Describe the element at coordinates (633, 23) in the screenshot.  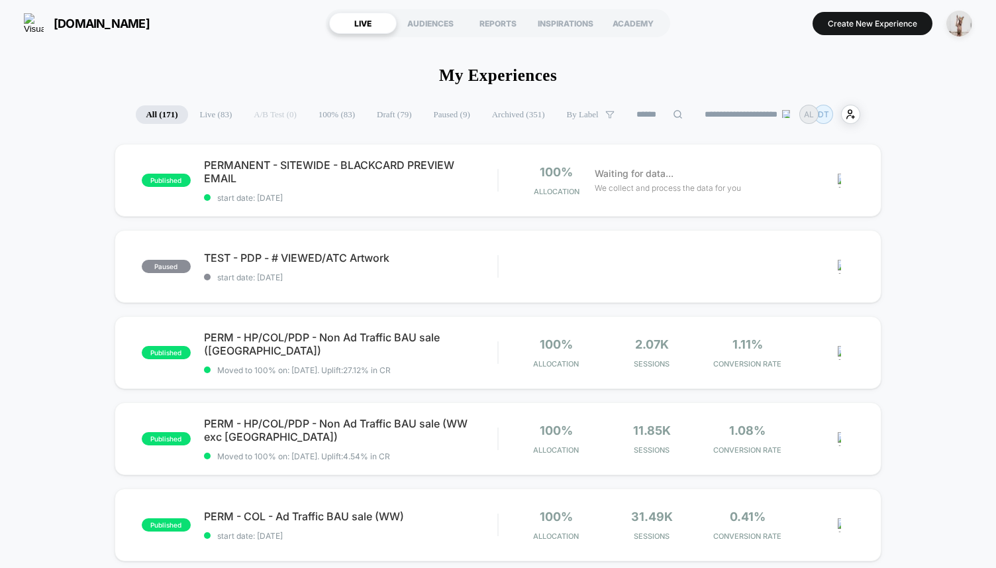
I see `div: ACADEMY` at that location.